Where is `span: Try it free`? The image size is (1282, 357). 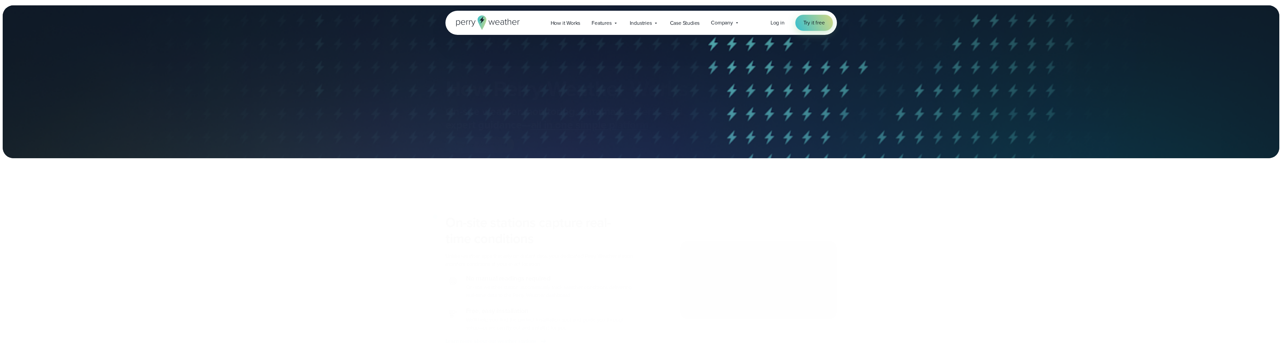 span: Try it free is located at coordinates (814, 23).